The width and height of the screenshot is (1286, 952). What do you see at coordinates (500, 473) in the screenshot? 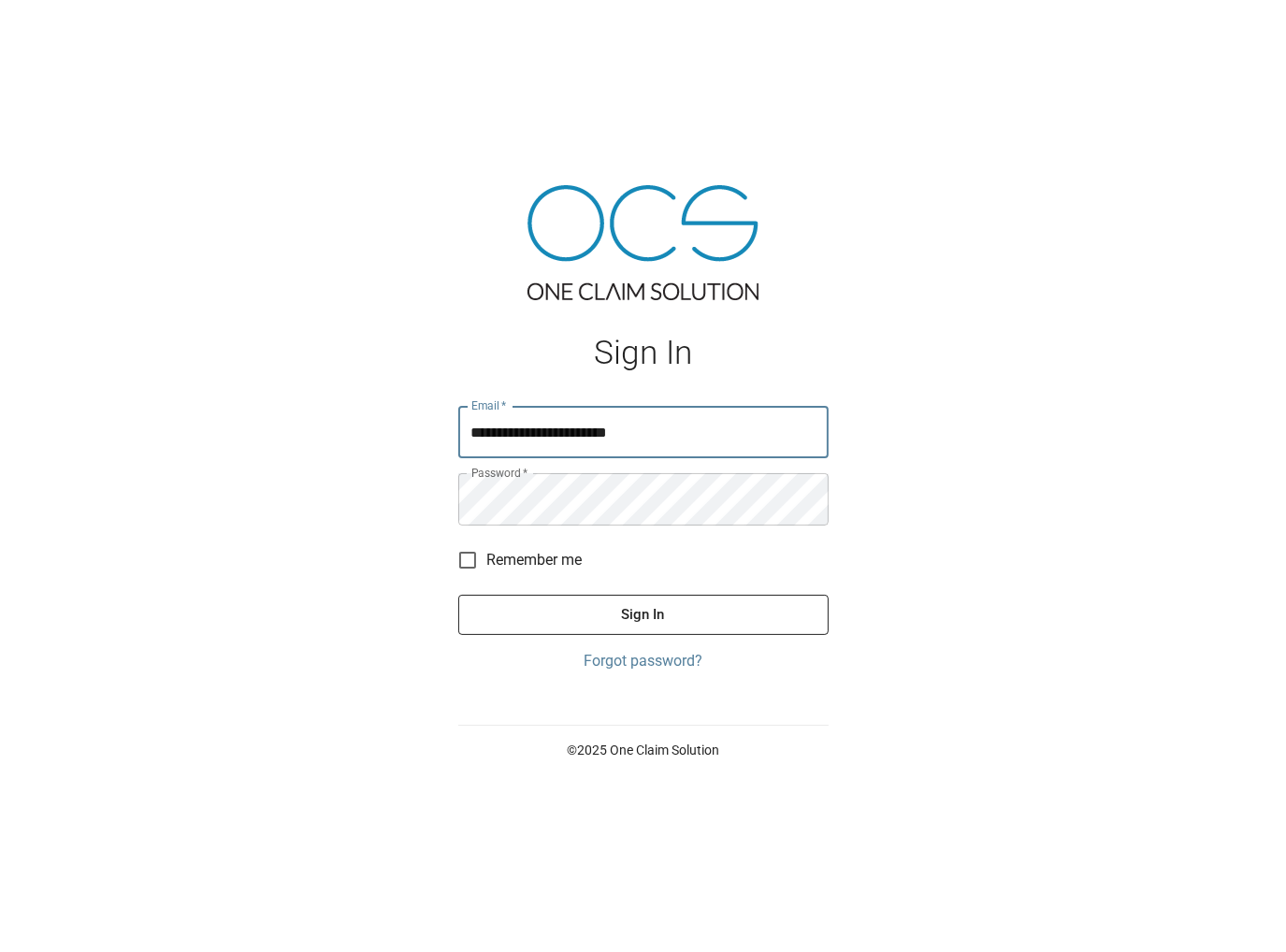
I see `label: Password` at bounding box center [500, 473].